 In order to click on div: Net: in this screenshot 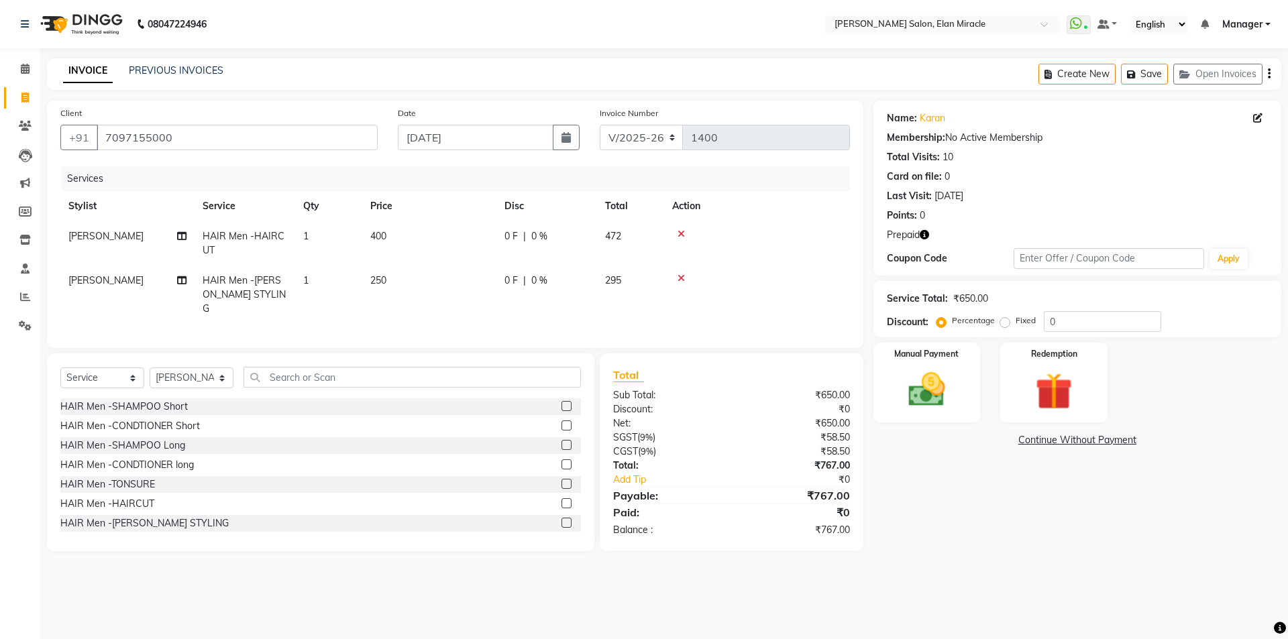, I will do `click(667, 423)`.